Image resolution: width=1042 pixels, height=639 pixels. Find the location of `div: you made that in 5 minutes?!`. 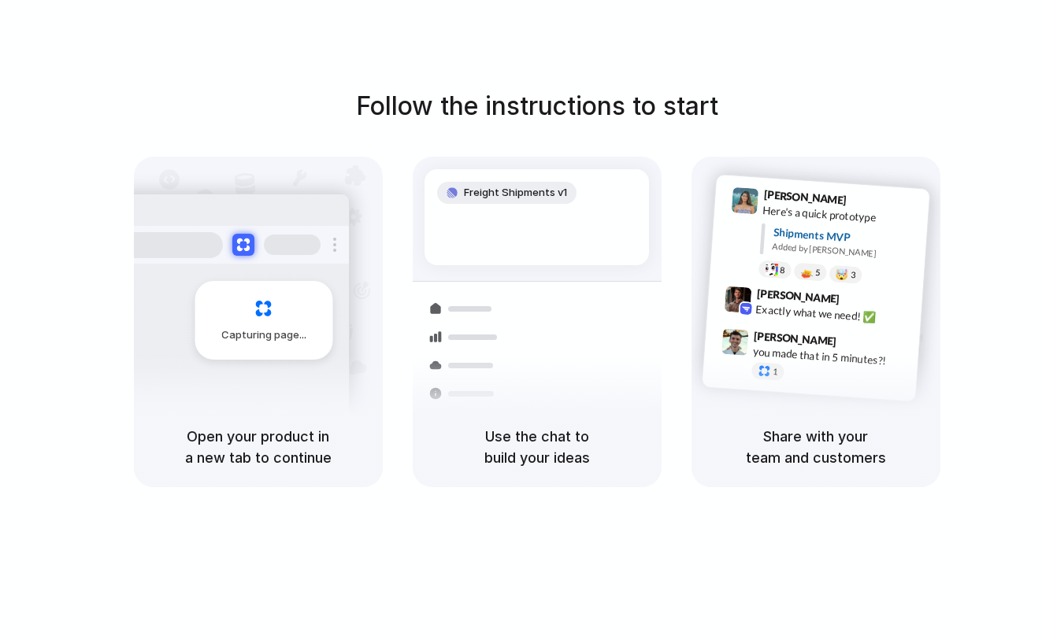

div: you made that in 5 minutes?! is located at coordinates (831, 358).